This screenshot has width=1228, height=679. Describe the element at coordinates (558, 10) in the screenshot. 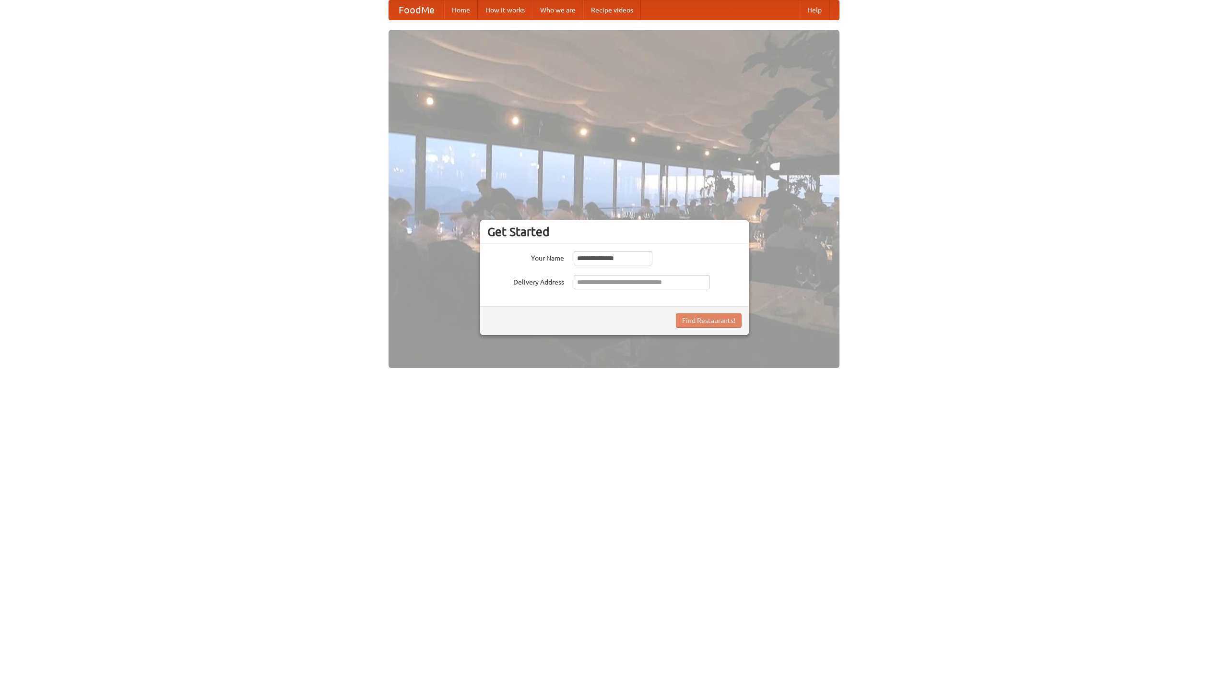

I see `a: Who we are` at that location.